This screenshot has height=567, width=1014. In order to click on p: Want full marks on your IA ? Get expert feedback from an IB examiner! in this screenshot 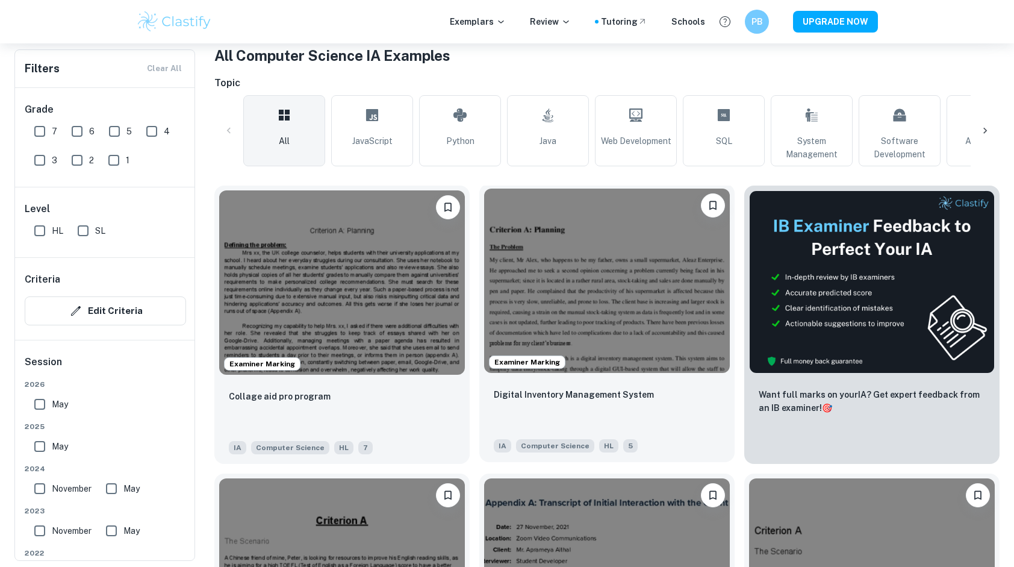, I will do `click(872, 401)`.